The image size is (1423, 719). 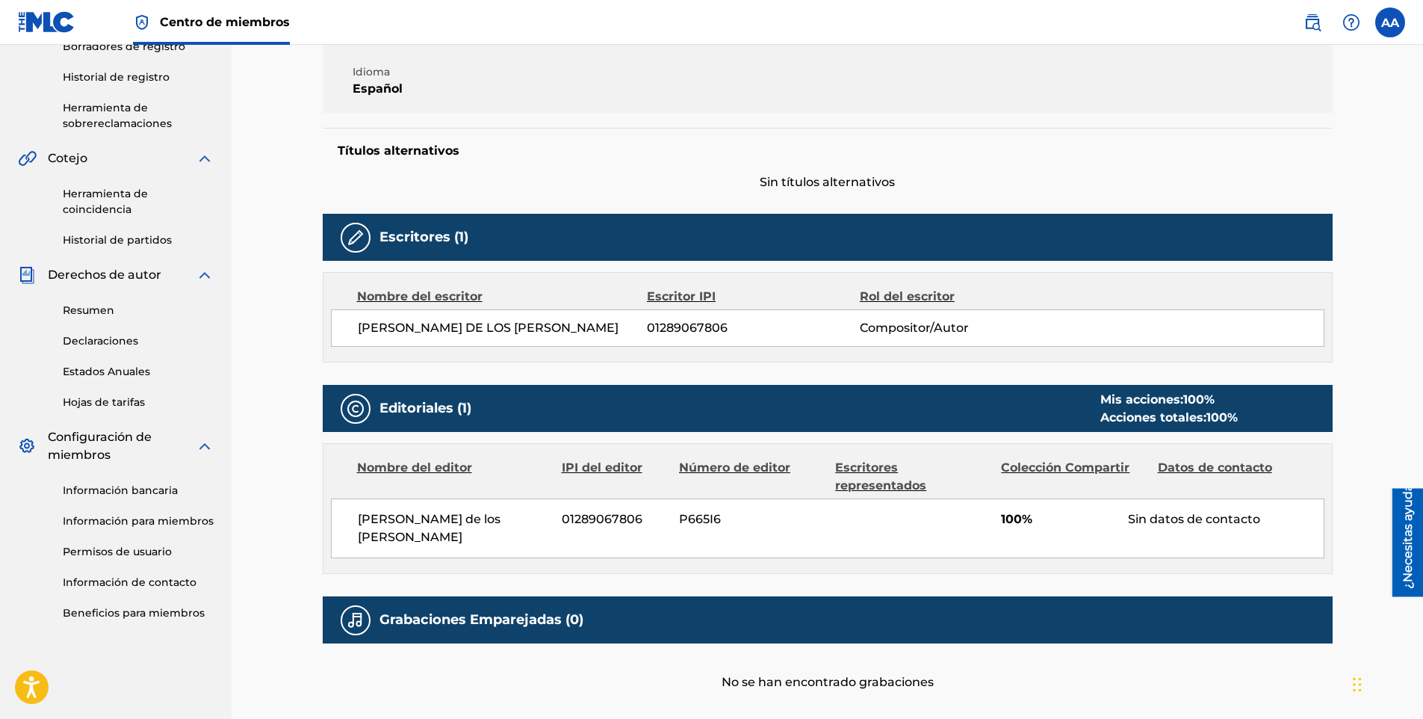 What do you see at coordinates (138, 116) in the screenshot?
I see `a: Herramienta de sobrereclamaciones` at bounding box center [138, 116].